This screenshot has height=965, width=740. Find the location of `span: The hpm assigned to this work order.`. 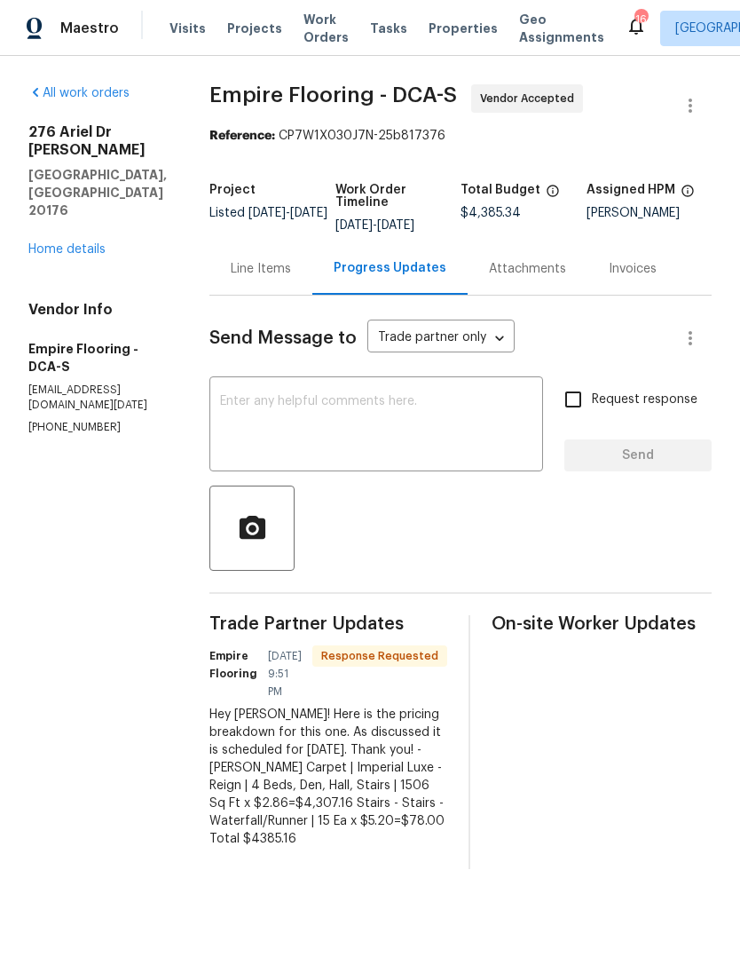

span: The hpm assigned to this work order. is located at coordinates (688, 195).